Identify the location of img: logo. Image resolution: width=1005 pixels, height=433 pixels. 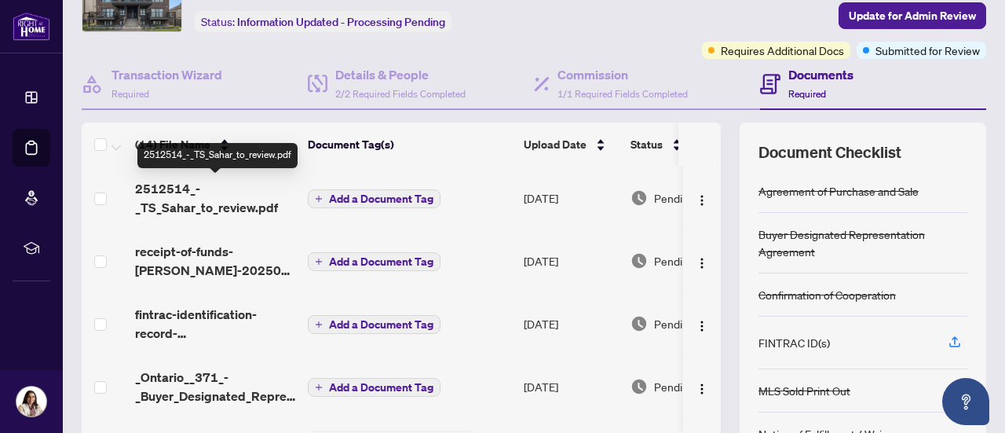
(31, 26).